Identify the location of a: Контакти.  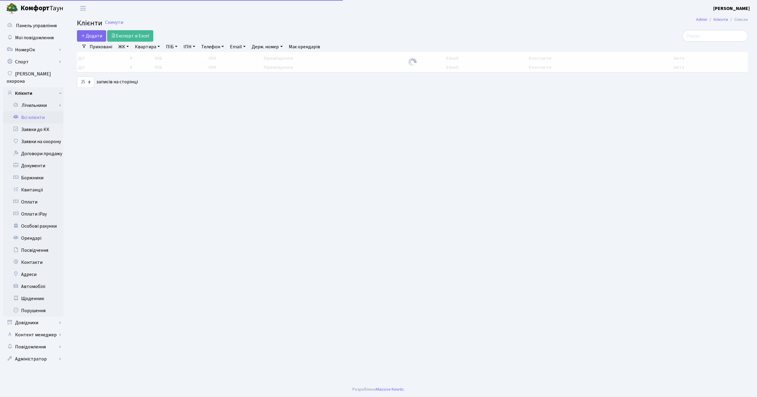
(33, 262).